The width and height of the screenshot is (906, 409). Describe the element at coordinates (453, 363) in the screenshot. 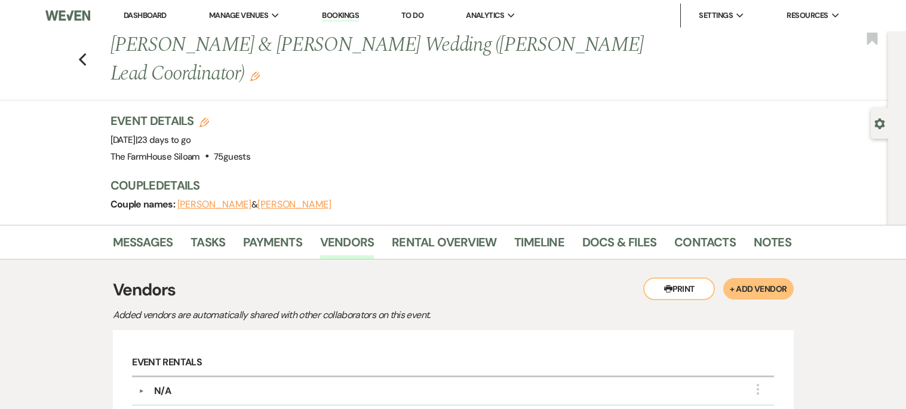

I see `h6: Event Rentals` at that location.